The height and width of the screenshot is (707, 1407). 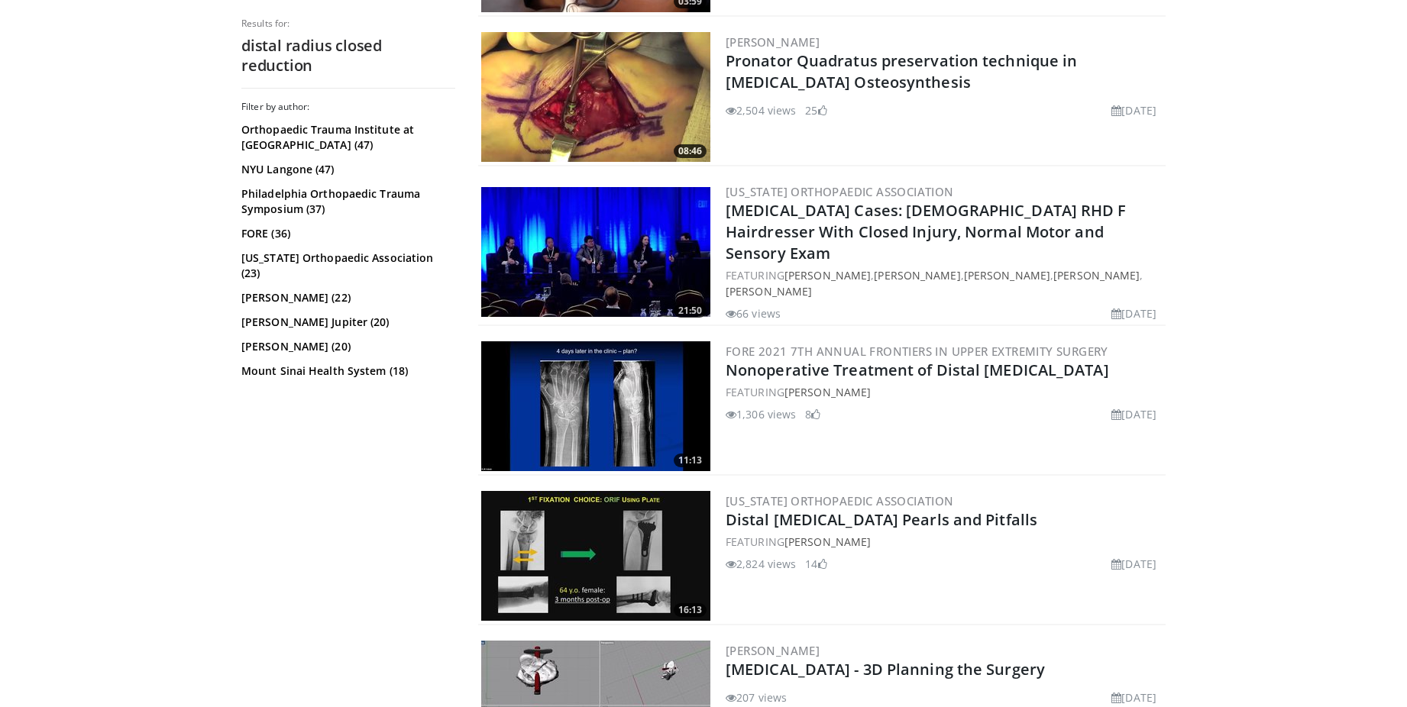 I want to click on span: 16:13, so click(x=690, y=610).